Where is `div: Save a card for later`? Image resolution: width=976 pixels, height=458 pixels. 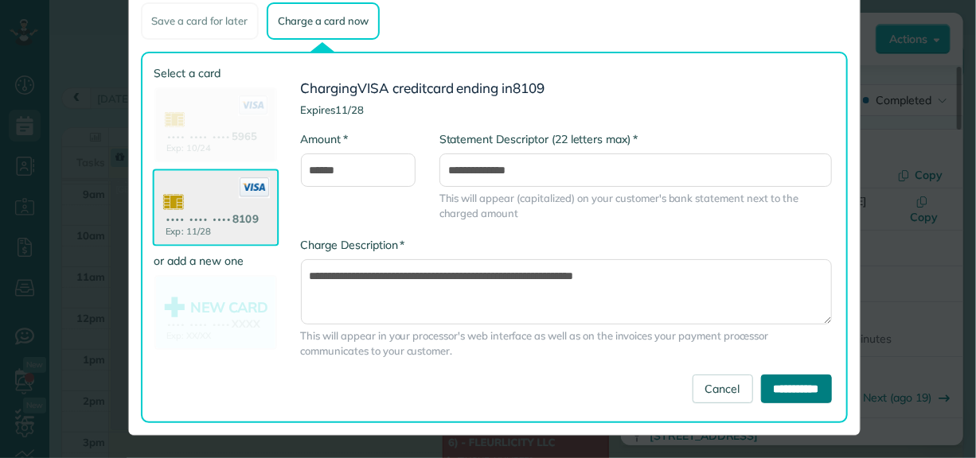
div: Save a card for later is located at coordinates (200, 21).